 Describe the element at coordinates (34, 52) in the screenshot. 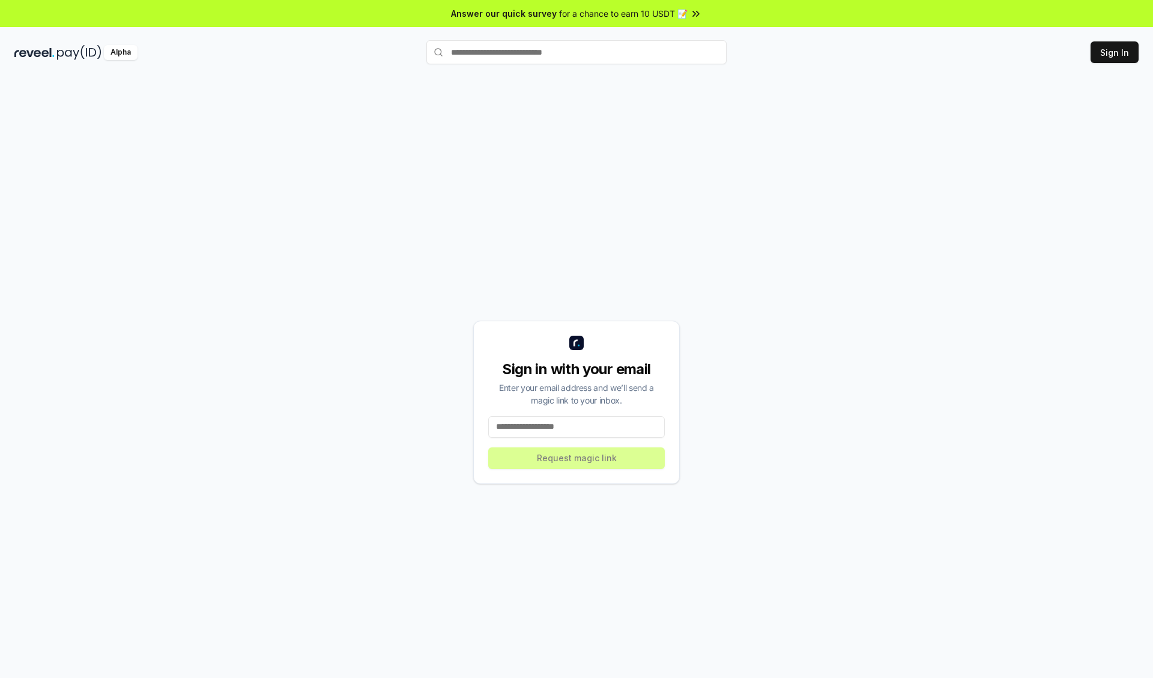

I see `img: reveel_dark` at that location.